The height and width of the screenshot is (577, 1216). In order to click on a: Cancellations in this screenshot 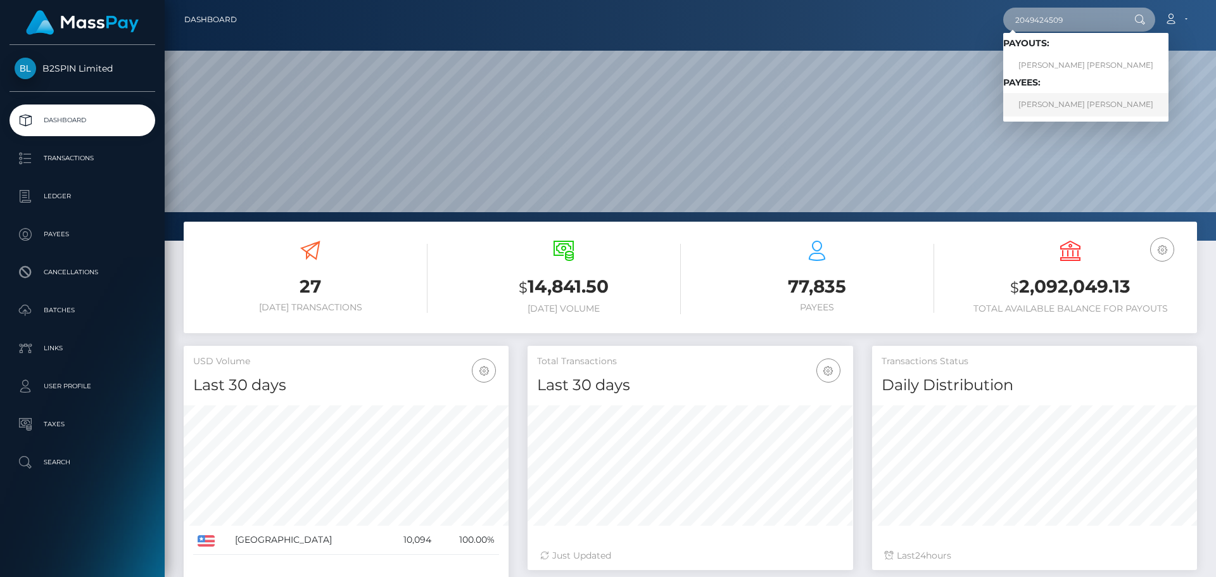, I will do `click(82, 272)`.